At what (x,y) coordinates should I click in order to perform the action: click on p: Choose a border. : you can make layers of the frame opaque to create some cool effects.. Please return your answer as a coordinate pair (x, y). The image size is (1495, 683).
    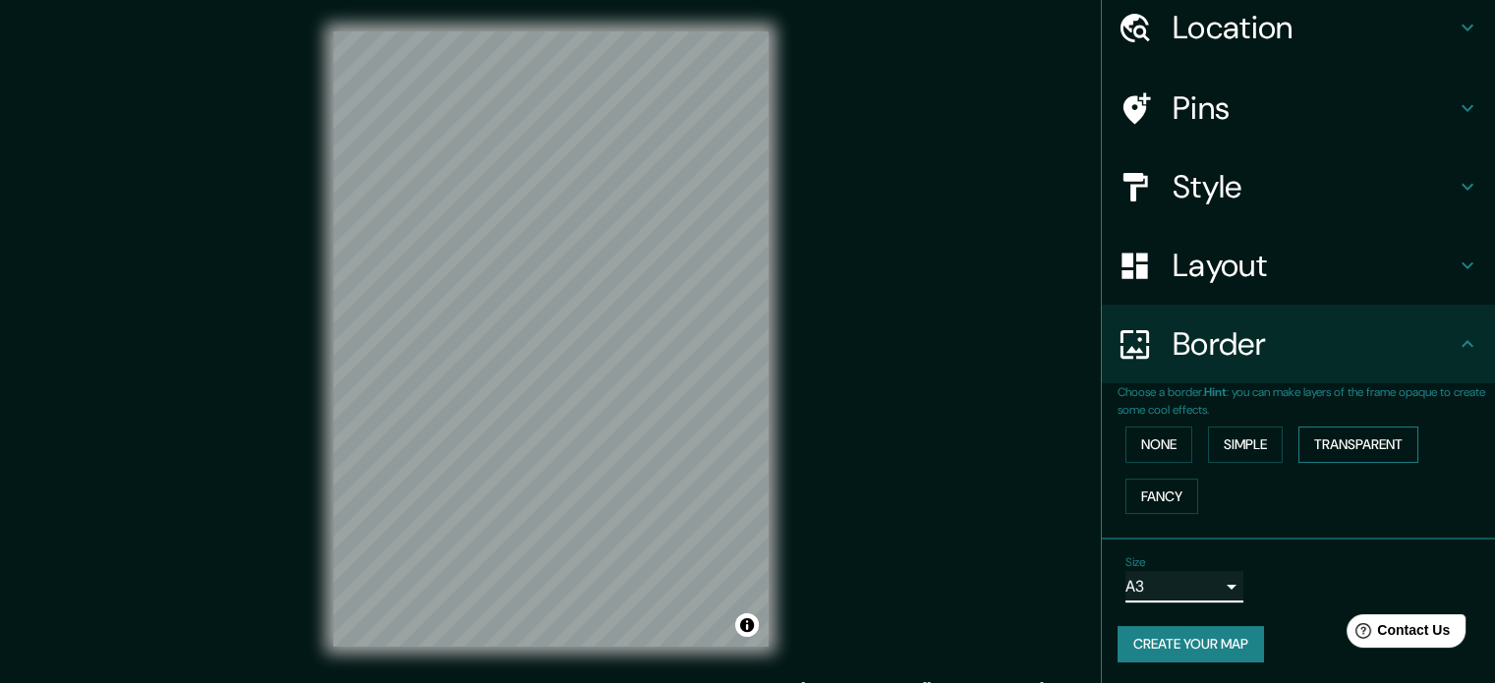
    Looking at the image, I should click on (1306, 401).